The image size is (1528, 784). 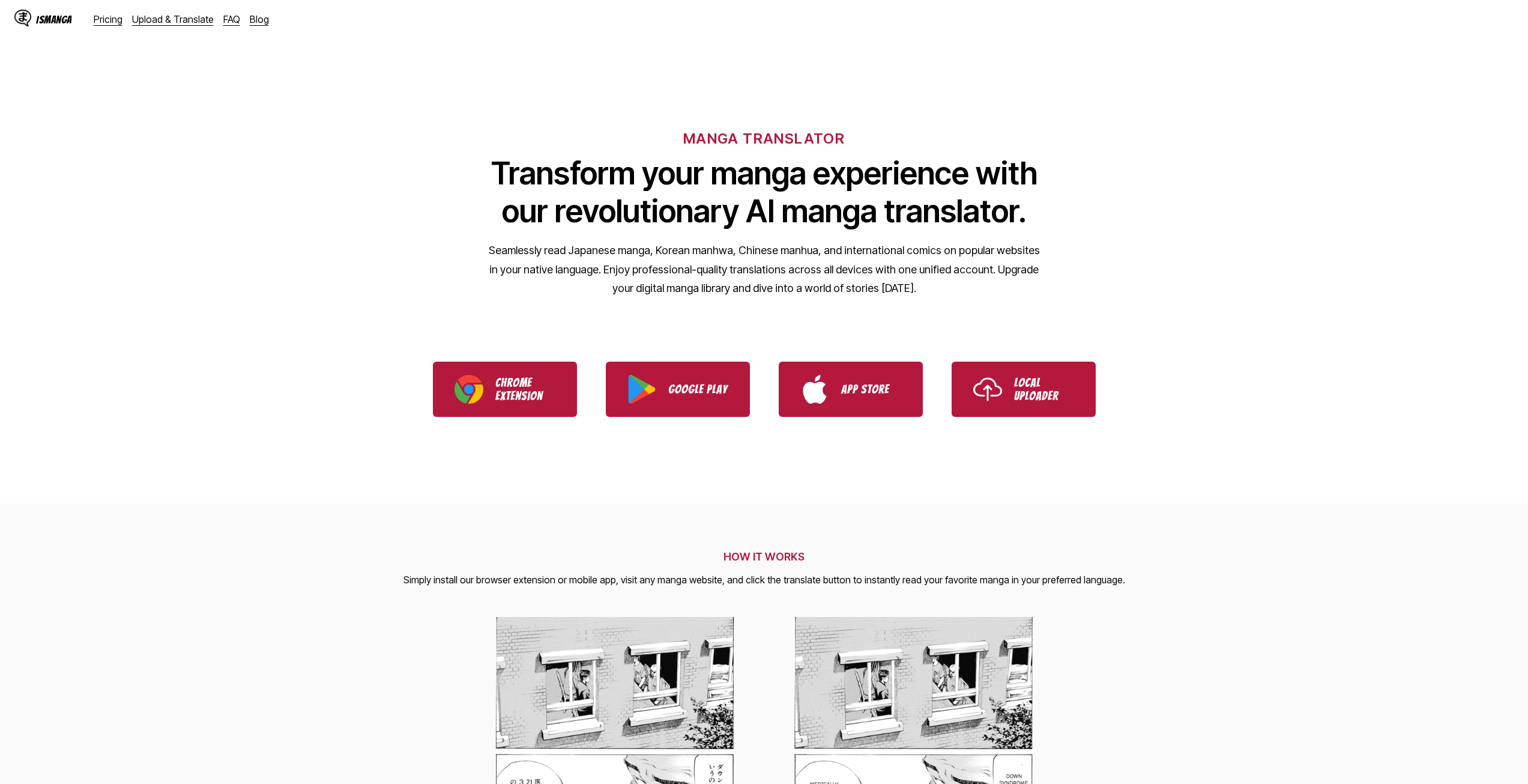 What do you see at coordinates (764, 556) in the screenshot?
I see `h2: HOW IT WORKS` at bounding box center [764, 556].